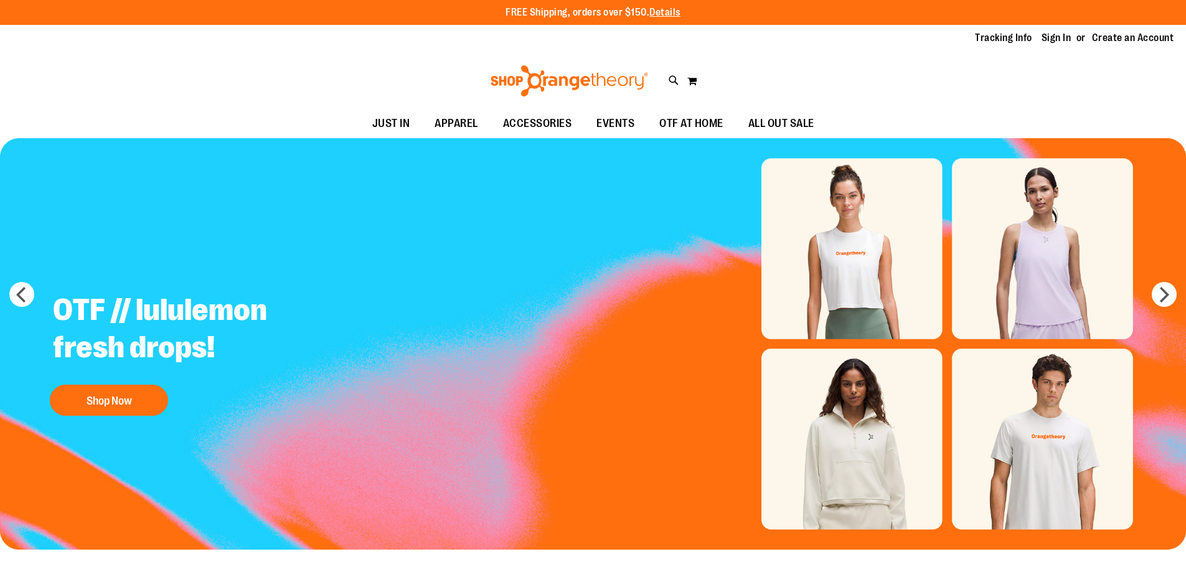 The height and width of the screenshot is (572, 1186). What do you see at coordinates (1004, 38) in the screenshot?
I see `a: Tracking Info` at bounding box center [1004, 38].